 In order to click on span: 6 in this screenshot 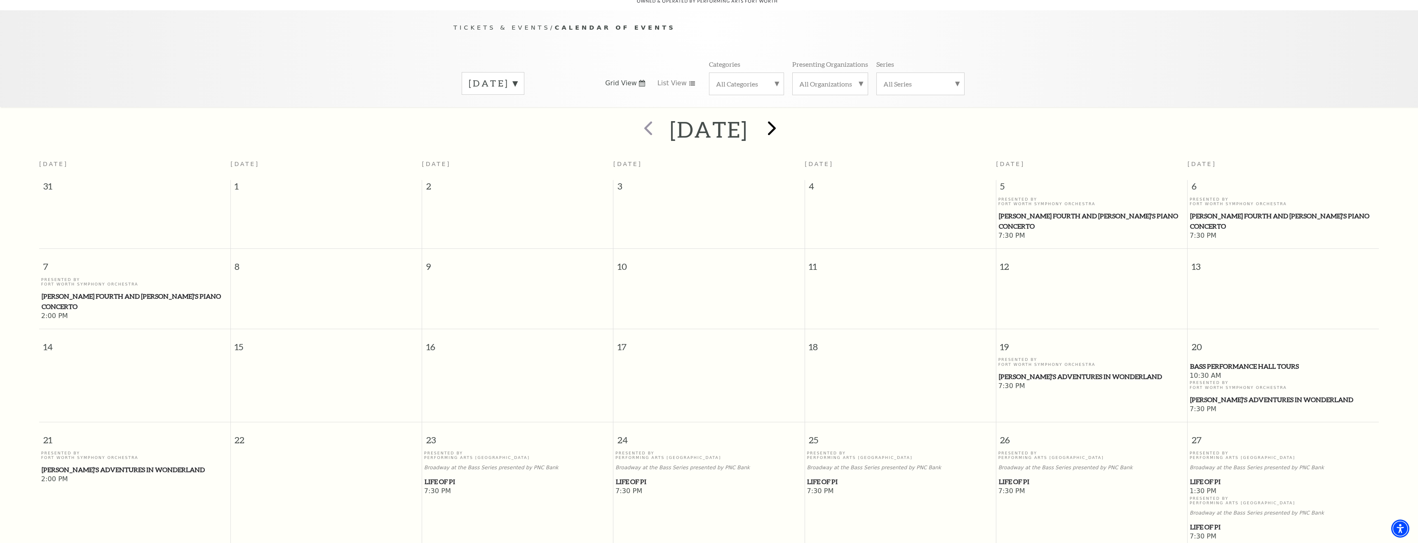, I will do `click(1283, 188)`.